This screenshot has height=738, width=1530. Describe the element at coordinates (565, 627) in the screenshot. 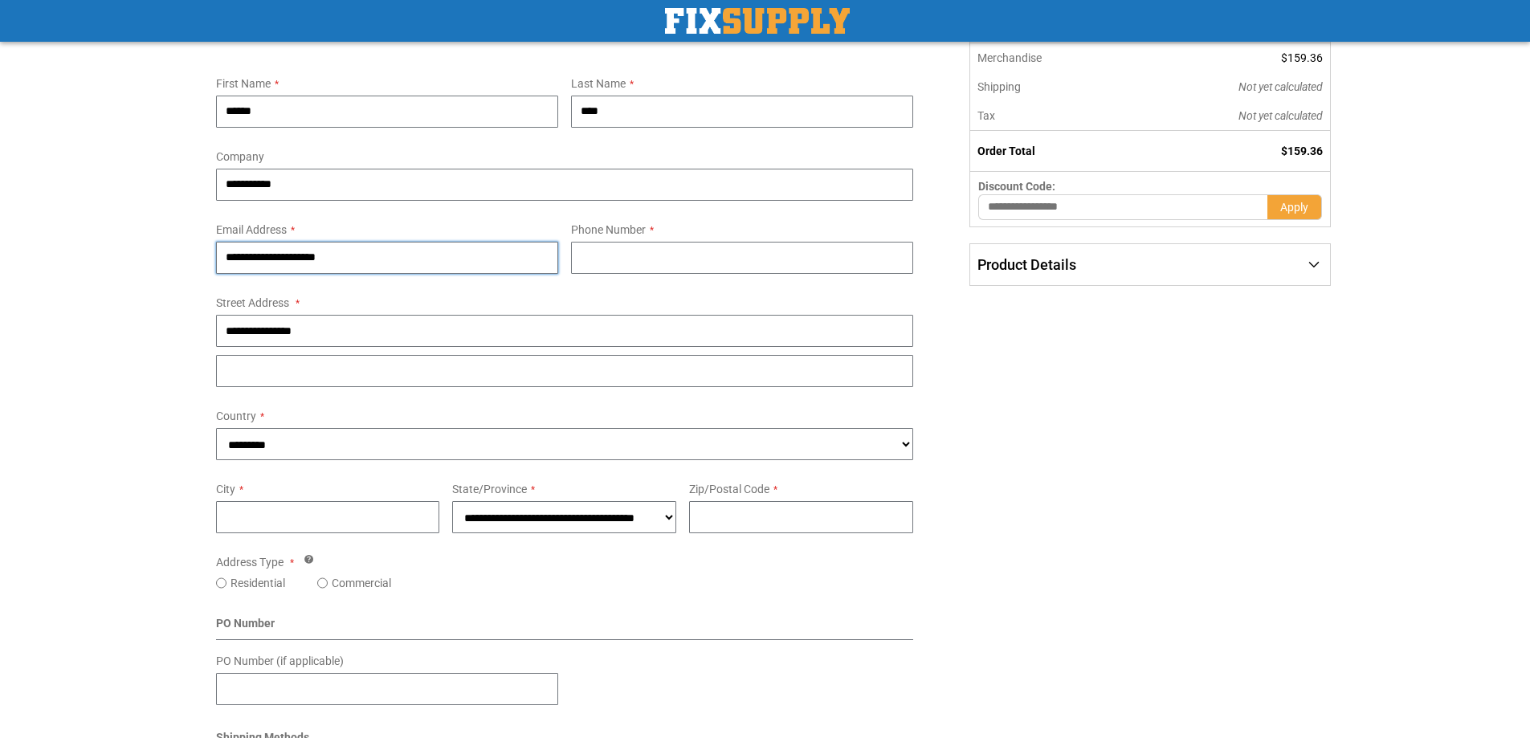

I see `div: PO Number` at that location.